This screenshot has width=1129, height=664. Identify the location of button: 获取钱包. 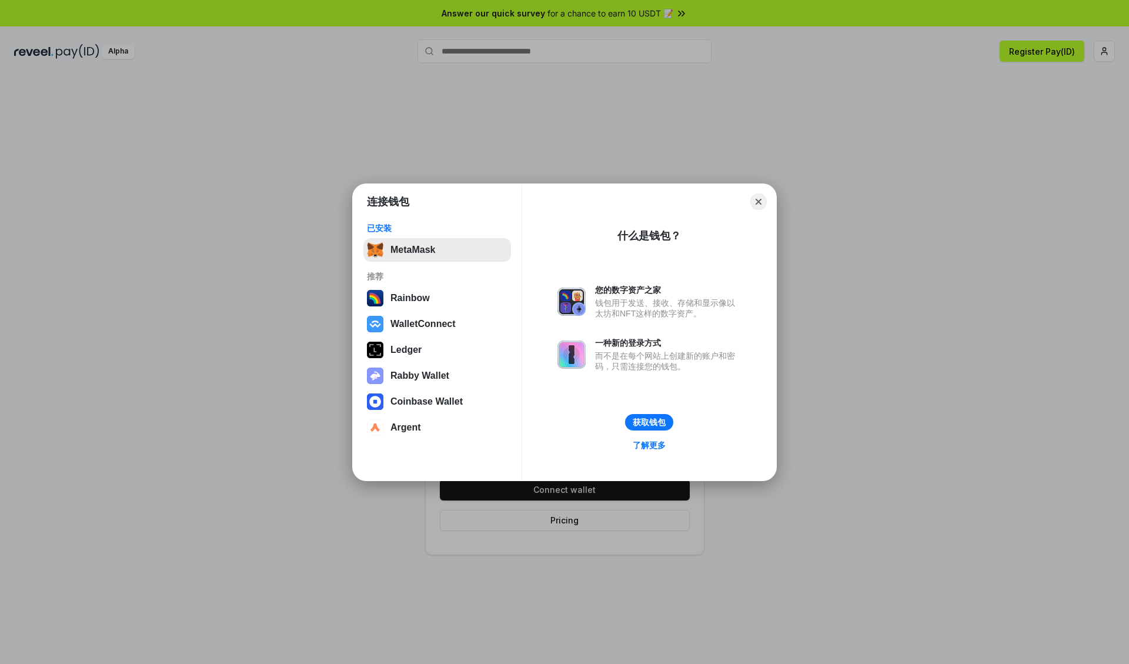
(649, 422).